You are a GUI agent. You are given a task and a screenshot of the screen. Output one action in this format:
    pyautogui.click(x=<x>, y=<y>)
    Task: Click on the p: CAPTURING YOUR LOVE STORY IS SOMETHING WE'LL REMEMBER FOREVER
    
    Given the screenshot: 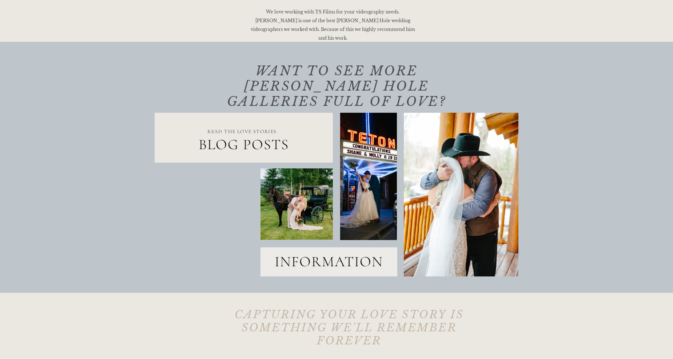 What is the action you would take?
    pyautogui.click(x=349, y=314)
    